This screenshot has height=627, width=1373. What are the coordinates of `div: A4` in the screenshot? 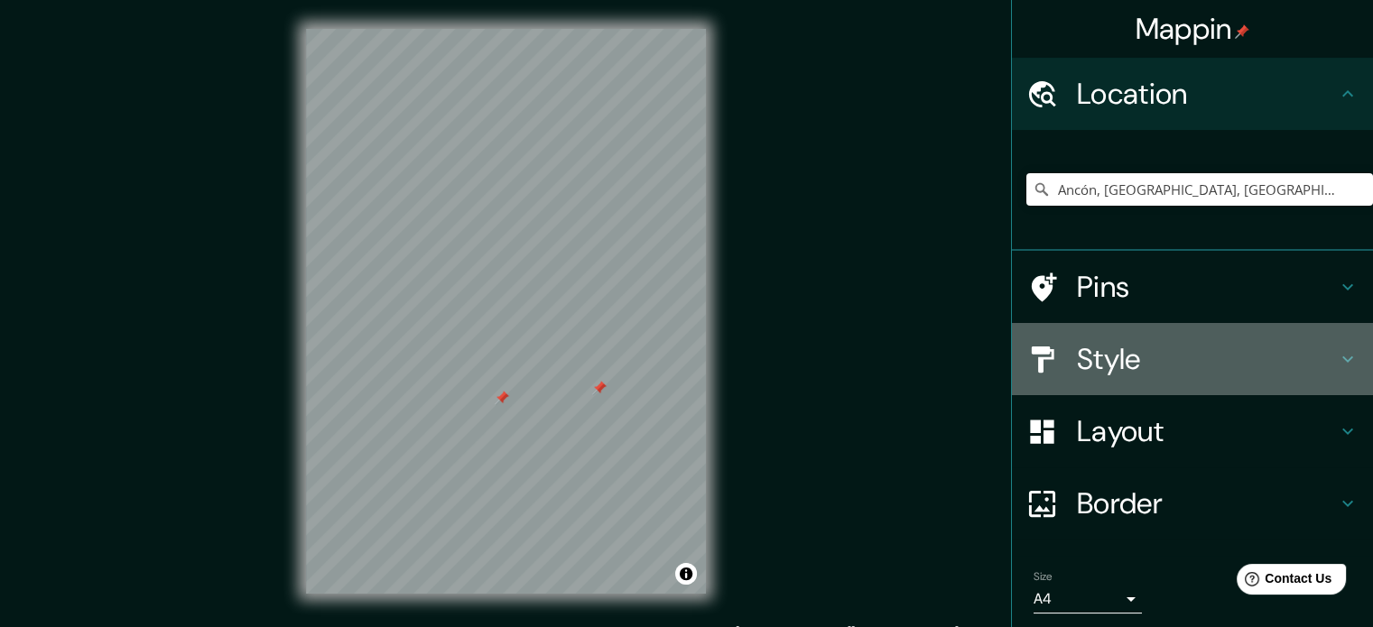 It's located at (1087, 599).